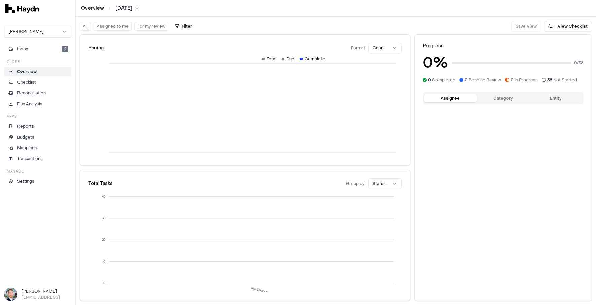 The height and width of the screenshot is (305, 596). Describe the element at coordinates (110, 8) in the screenshot. I see `nav: breadcrumb` at that location.